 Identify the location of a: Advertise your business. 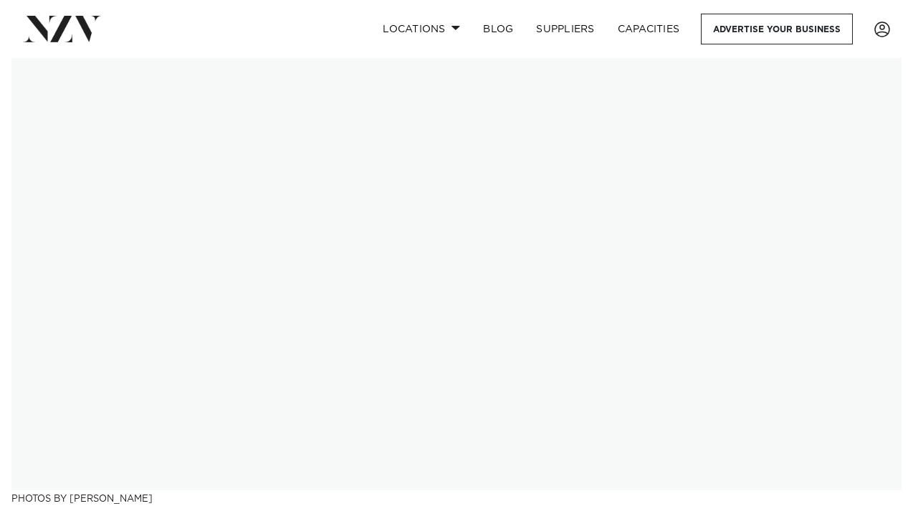
(777, 29).